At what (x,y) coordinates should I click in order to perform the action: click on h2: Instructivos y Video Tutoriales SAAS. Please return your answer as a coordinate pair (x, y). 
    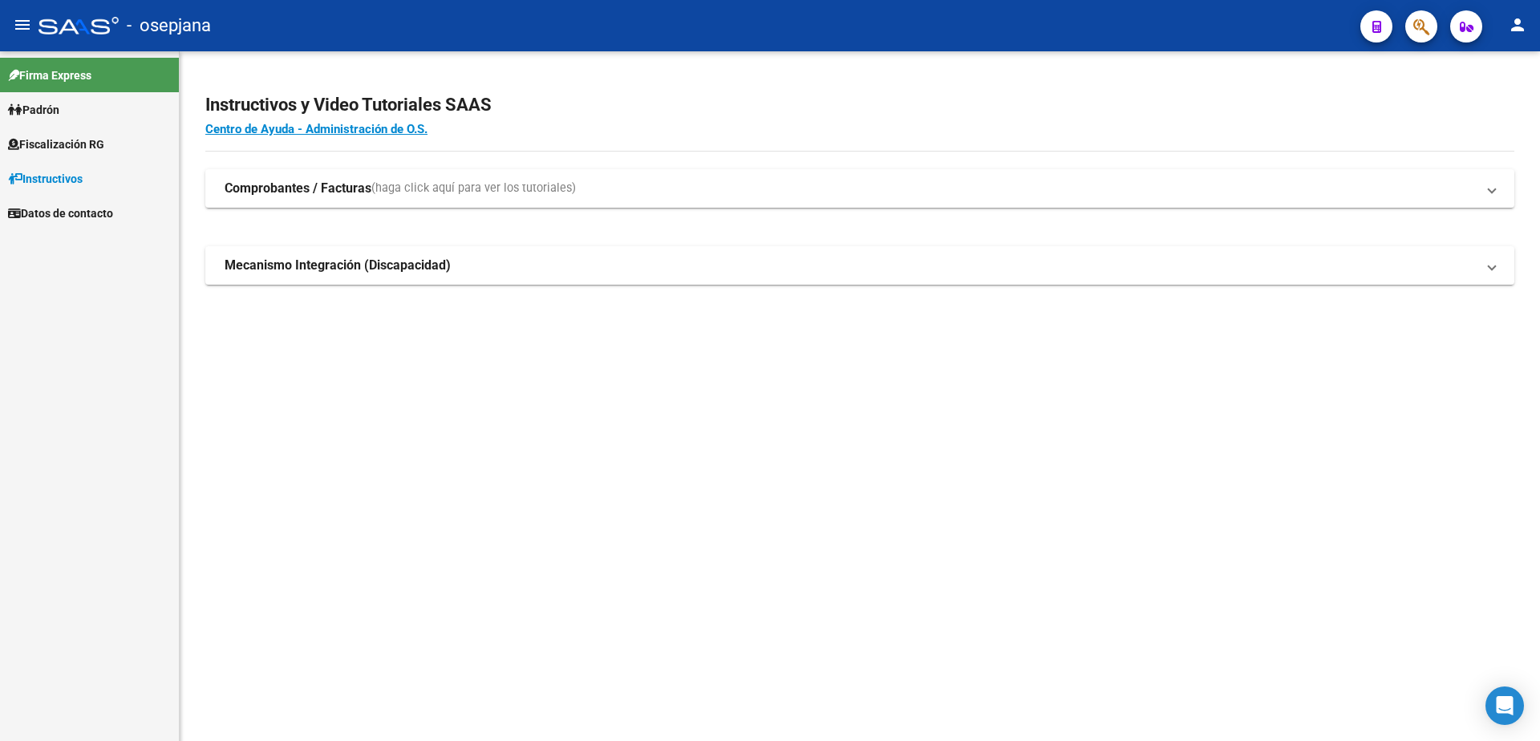
    Looking at the image, I should click on (860, 105).